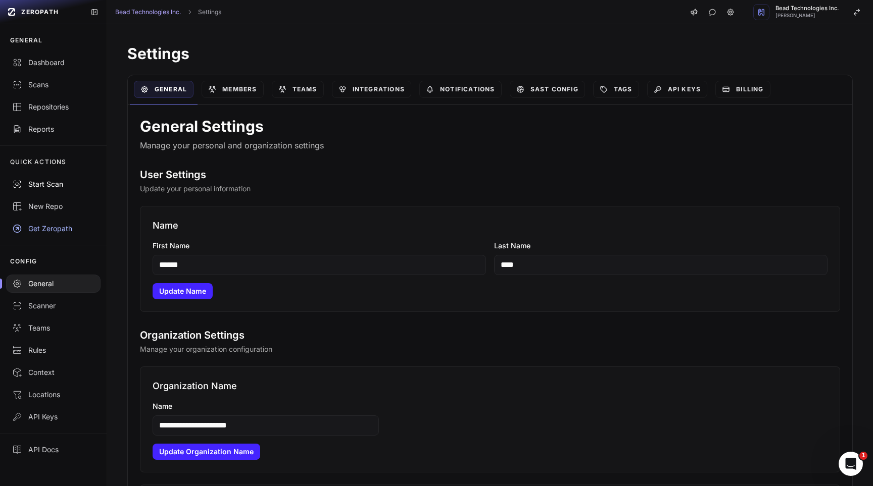  I want to click on a: API Keys, so click(677, 89).